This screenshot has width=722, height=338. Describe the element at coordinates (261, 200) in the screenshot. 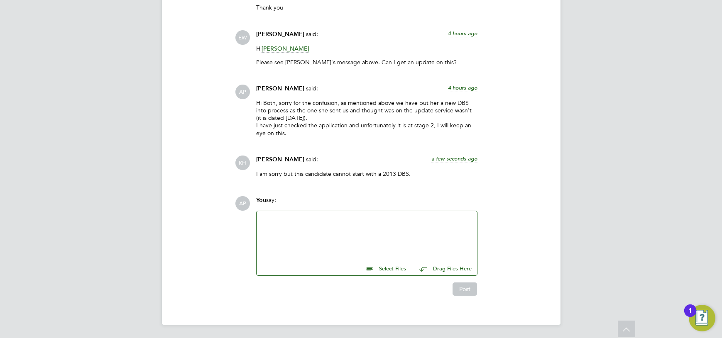

I see `span: You` at that location.